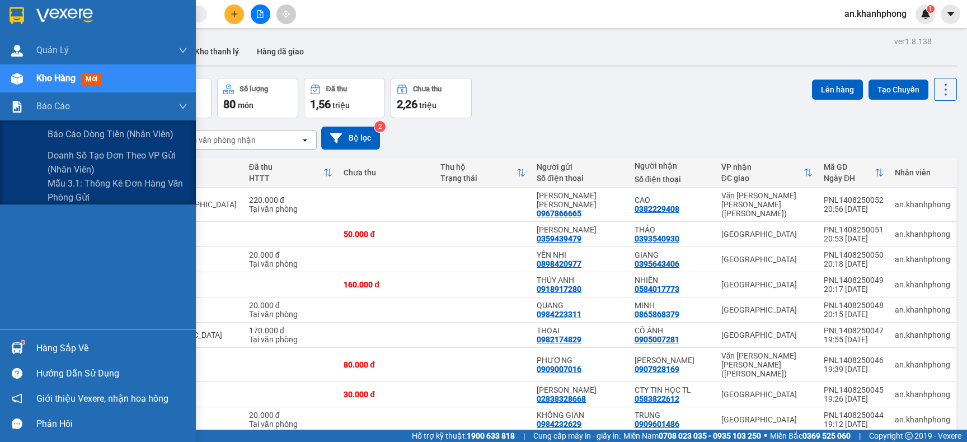 The height and width of the screenshot is (442, 967). What do you see at coordinates (580, 390) in the screenshot?
I see `div: LÊ PHỤNG` at bounding box center [580, 390].